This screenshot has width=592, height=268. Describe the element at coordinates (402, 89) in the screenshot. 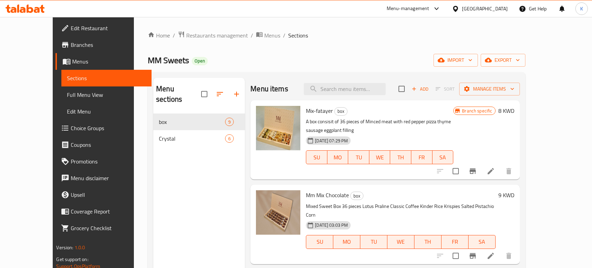

I see `span: Select section` at that location.